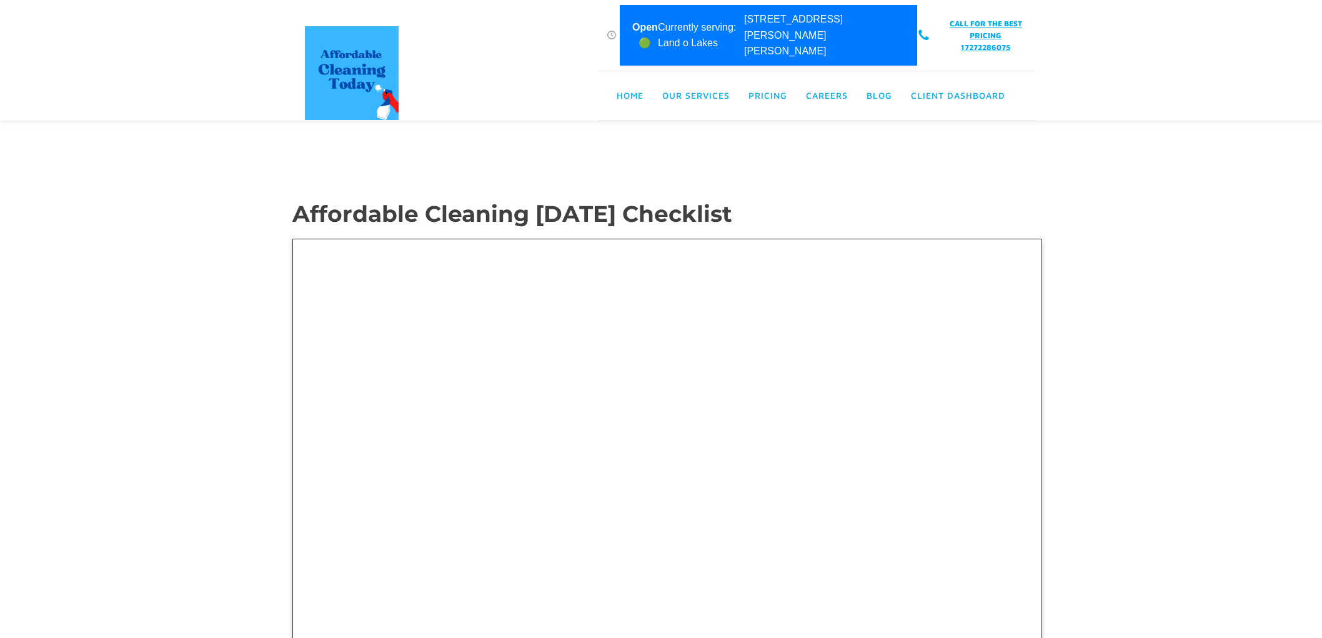 This screenshot has height=638, width=1322. Describe the element at coordinates (352, 73) in the screenshot. I see `img: affordable cleaning today Logo` at that location.